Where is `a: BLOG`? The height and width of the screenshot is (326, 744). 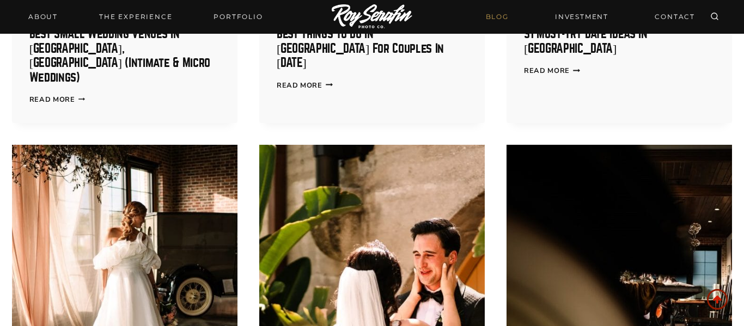
a: BLOG is located at coordinates (497, 16).